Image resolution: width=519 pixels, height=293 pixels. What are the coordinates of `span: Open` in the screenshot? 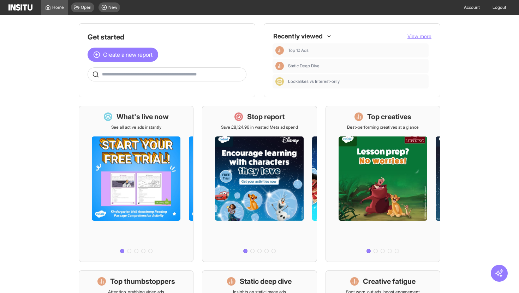 It's located at (86, 7).